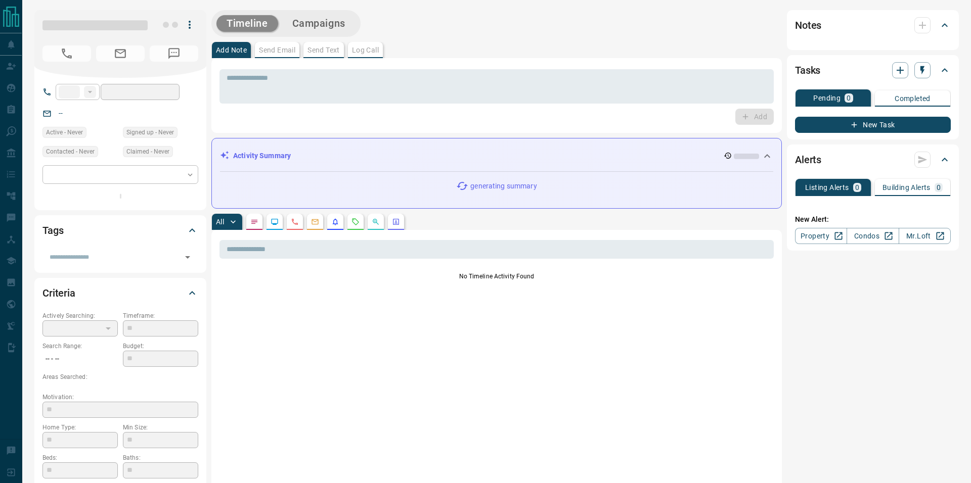  Describe the element at coordinates (120, 231) in the screenshot. I see `div: Tags` at that location.